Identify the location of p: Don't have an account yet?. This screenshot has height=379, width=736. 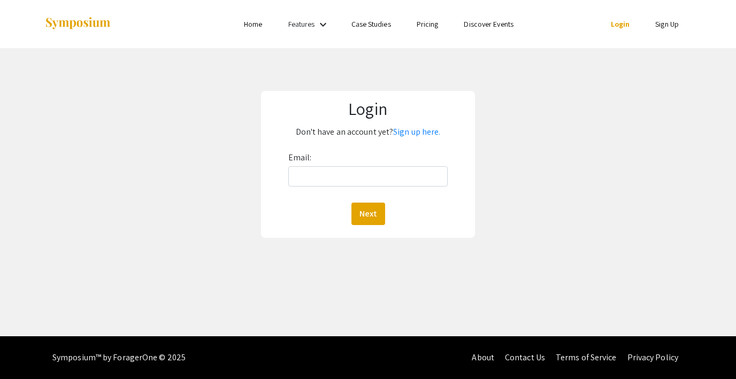
(368, 132).